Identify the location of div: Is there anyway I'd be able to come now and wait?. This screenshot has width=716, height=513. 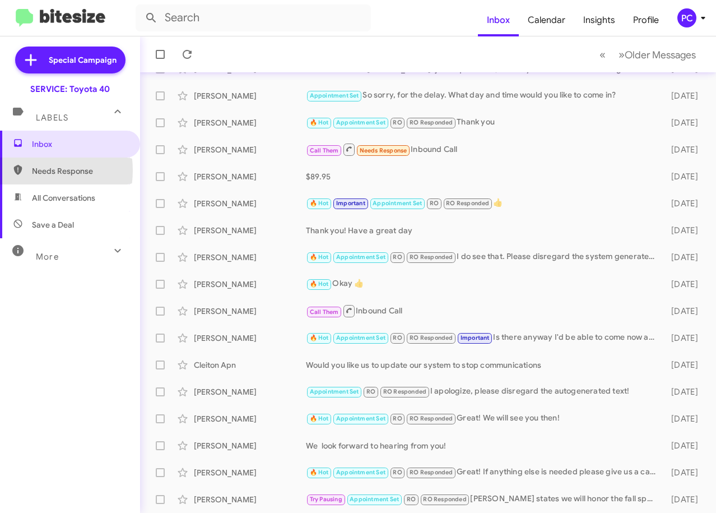
(483, 337).